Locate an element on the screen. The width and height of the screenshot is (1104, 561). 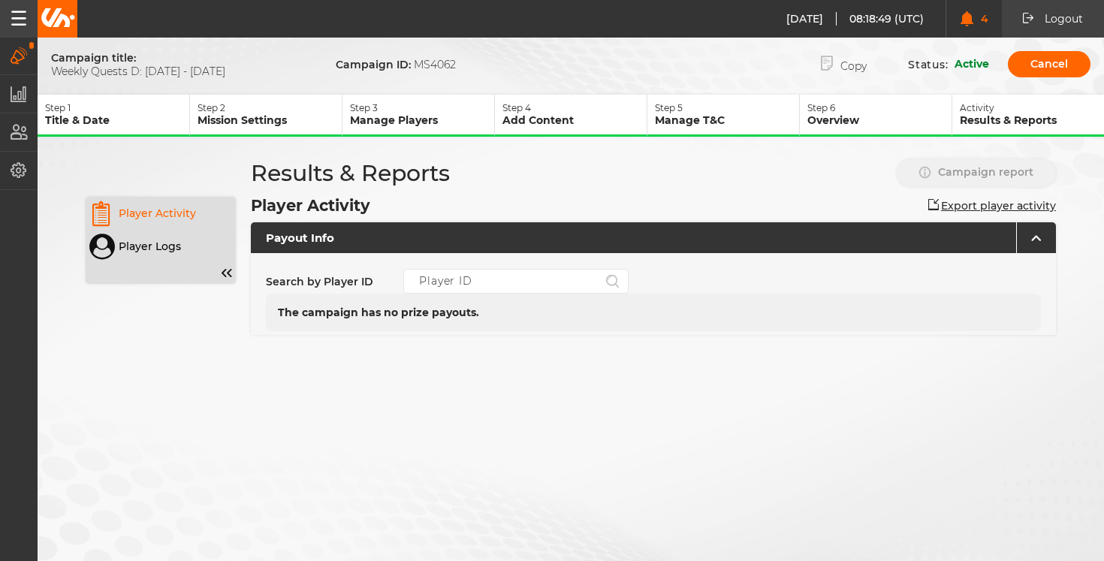
p: Player Logs is located at coordinates (149, 246).